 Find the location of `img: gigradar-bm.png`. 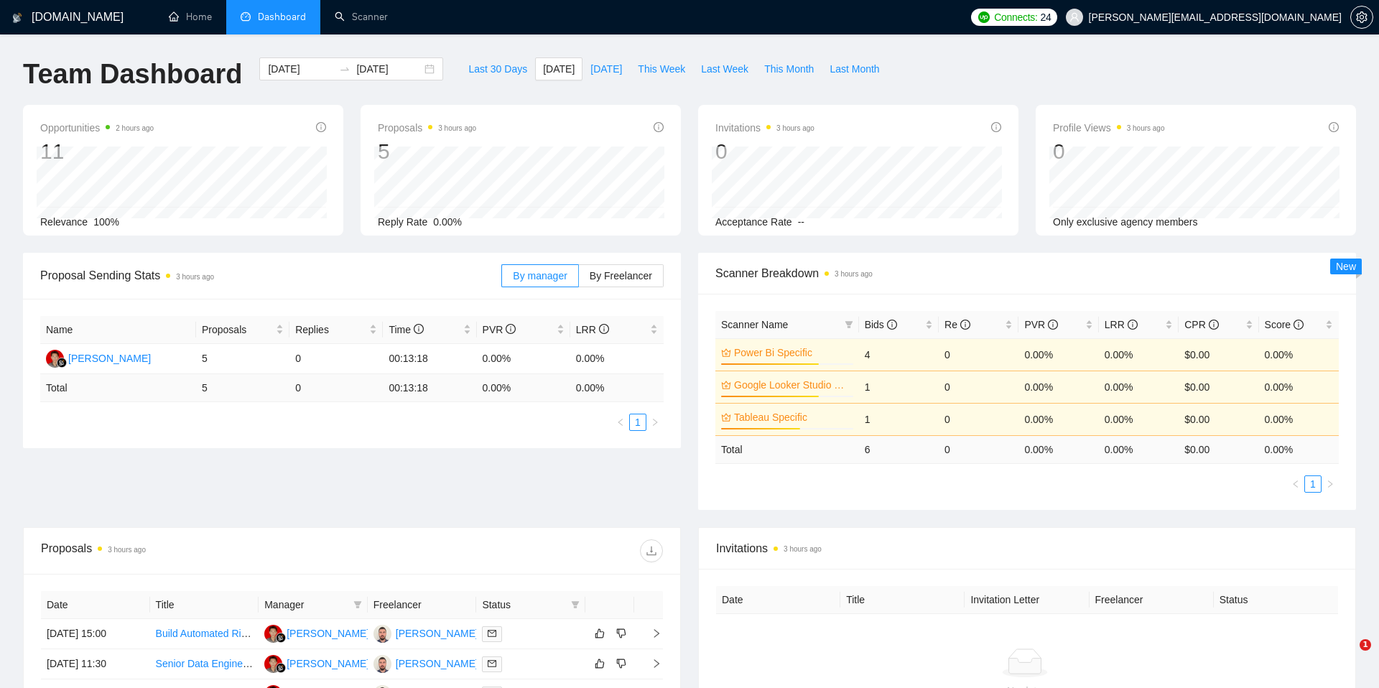

img: gigradar-bm.png is located at coordinates (281, 668).